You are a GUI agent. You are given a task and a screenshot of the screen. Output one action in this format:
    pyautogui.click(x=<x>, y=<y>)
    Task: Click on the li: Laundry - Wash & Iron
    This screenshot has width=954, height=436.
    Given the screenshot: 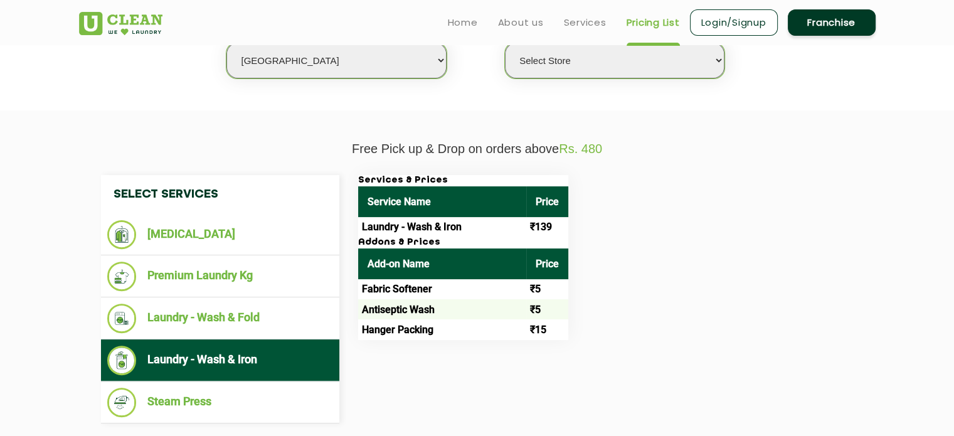 What is the action you would take?
    pyautogui.click(x=220, y=360)
    